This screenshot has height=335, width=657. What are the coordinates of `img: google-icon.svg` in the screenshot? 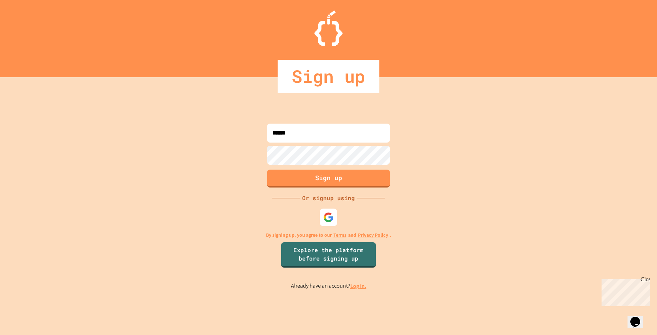 It's located at (329, 217).